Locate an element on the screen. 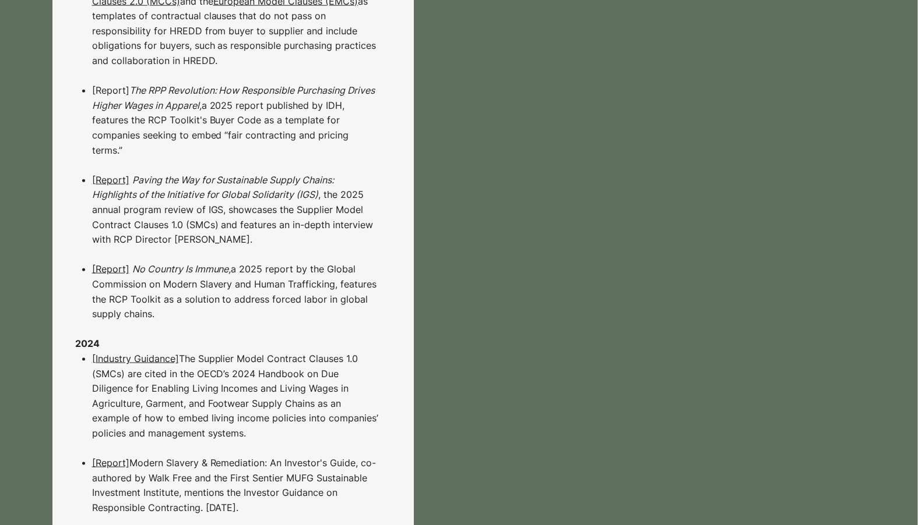 The image size is (918, 525). span: 2024 is located at coordinates (87, 344).